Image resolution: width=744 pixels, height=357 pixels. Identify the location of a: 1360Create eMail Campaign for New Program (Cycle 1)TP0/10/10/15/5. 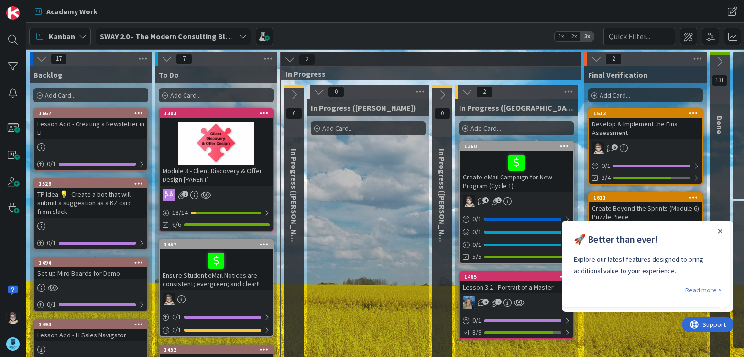
(516, 202).